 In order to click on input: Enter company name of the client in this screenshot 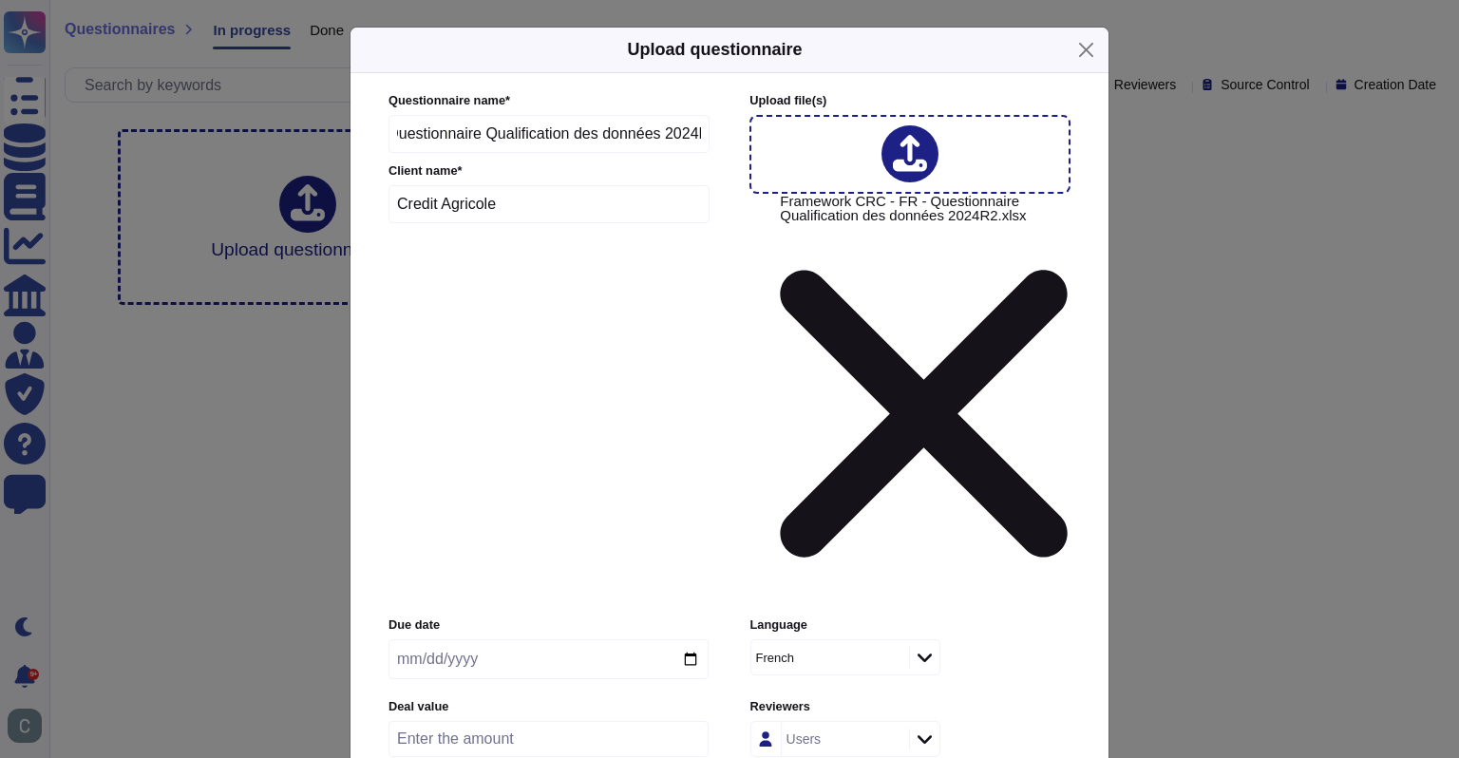, I will do `click(549, 204)`.